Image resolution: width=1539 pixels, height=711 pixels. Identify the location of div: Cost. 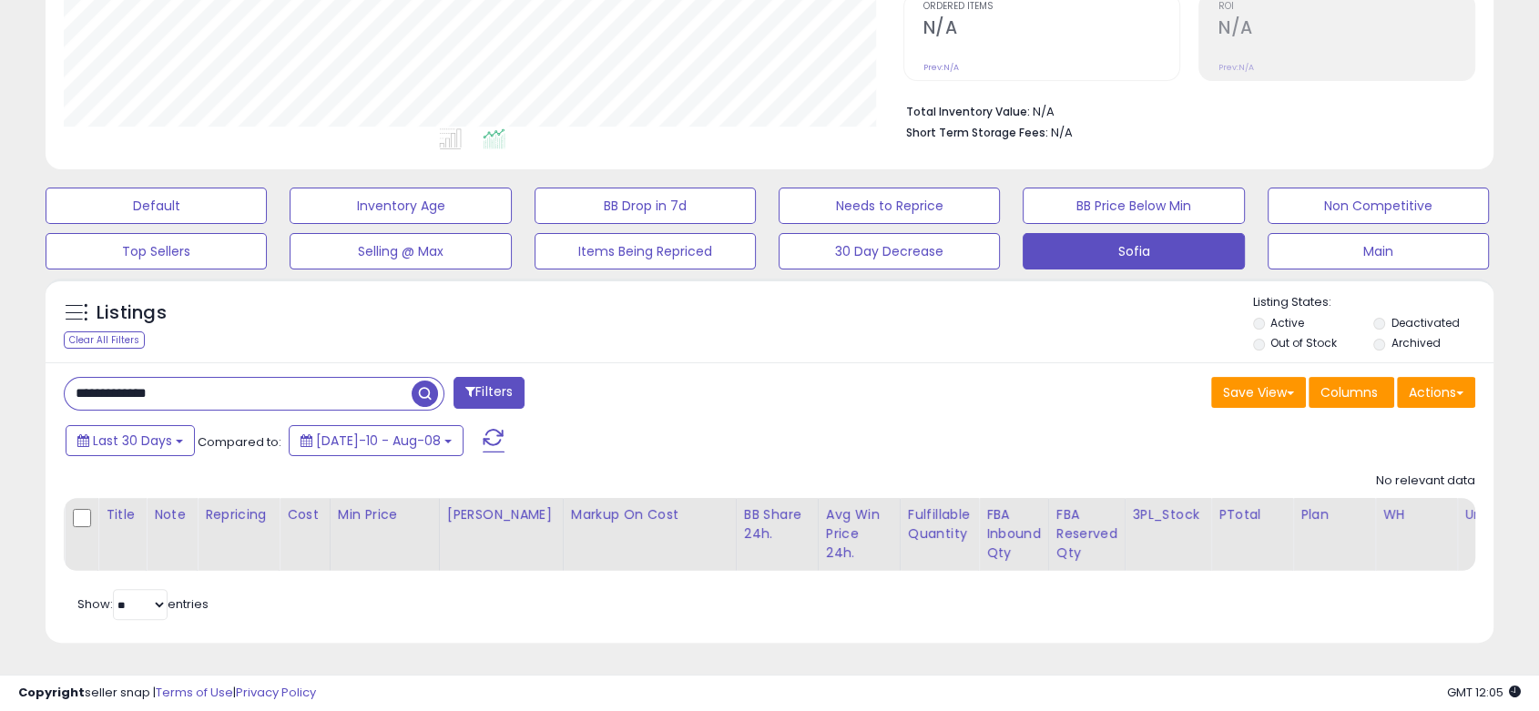
(304, 514).